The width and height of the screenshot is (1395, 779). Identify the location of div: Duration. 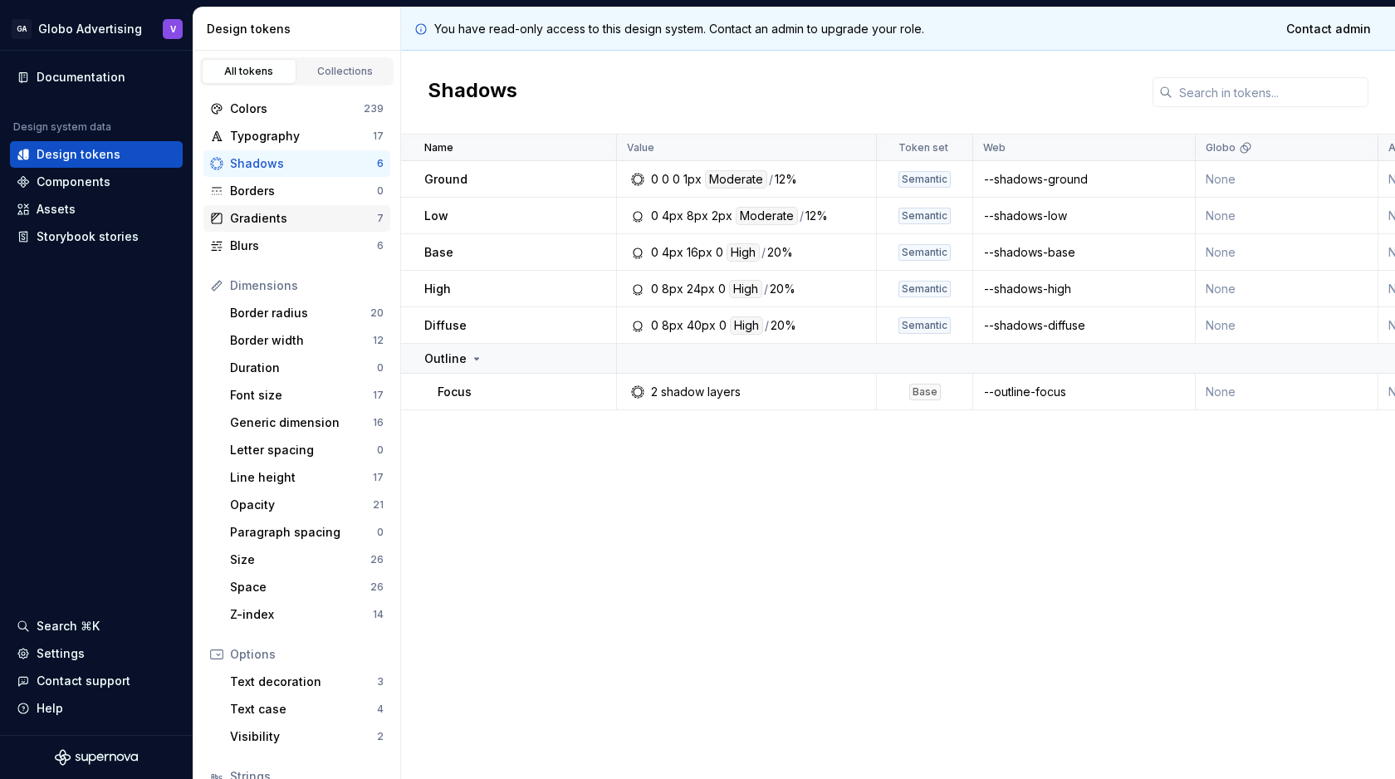
(303, 368).